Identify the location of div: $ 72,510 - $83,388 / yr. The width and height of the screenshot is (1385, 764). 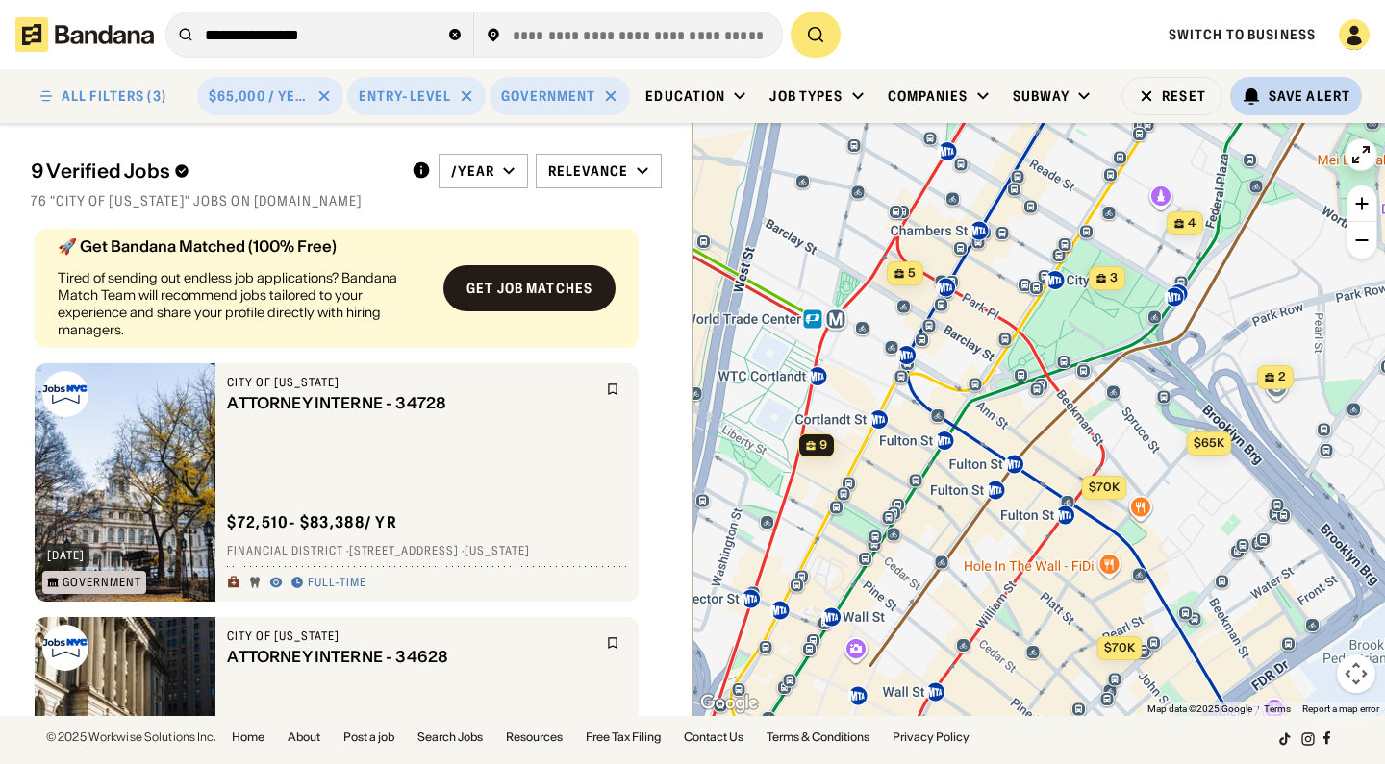
(312, 522).